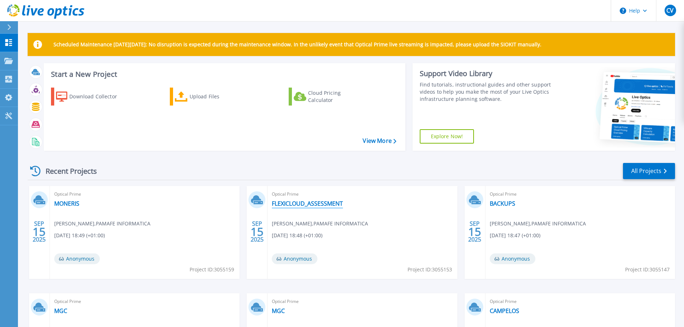 The width and height of the screenshot is (684, 327). I want to click on a: All Projects, so click(649, 171).